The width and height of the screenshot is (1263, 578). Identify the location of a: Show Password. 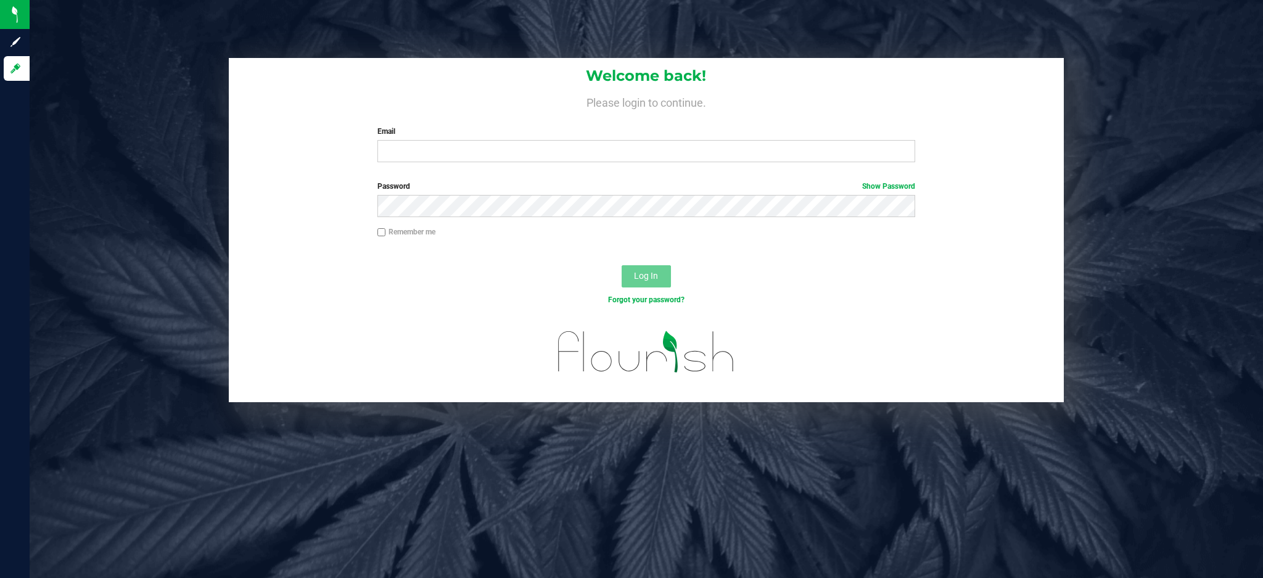
(888, 186).